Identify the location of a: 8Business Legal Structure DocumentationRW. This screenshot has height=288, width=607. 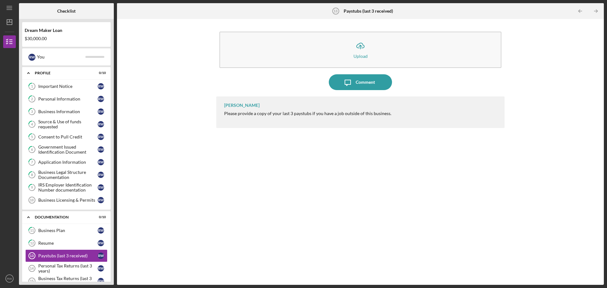
(66, 175).